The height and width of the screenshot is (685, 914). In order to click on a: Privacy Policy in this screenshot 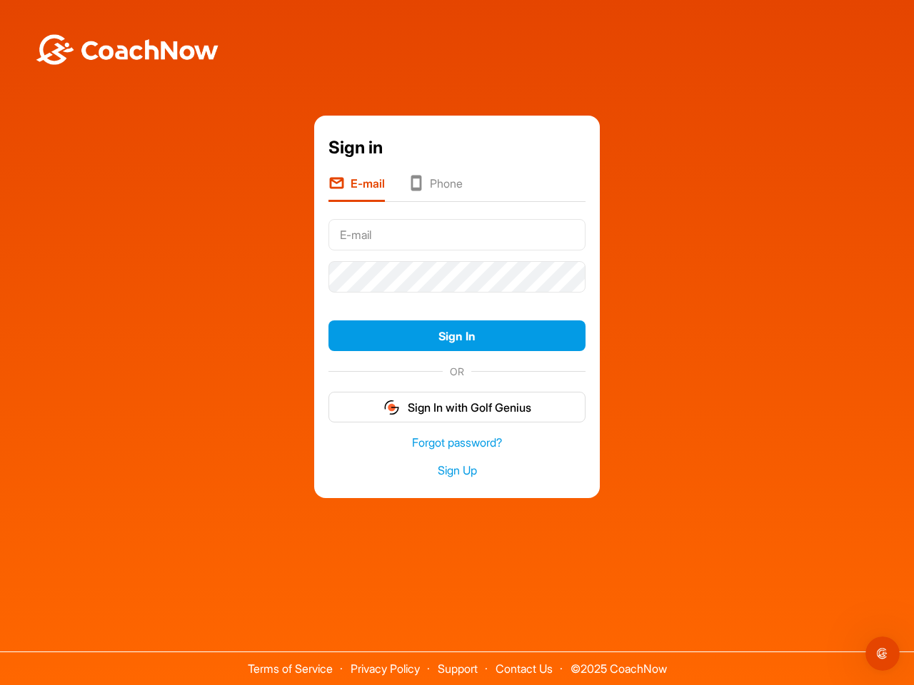, I will do `click(385, 669)`.